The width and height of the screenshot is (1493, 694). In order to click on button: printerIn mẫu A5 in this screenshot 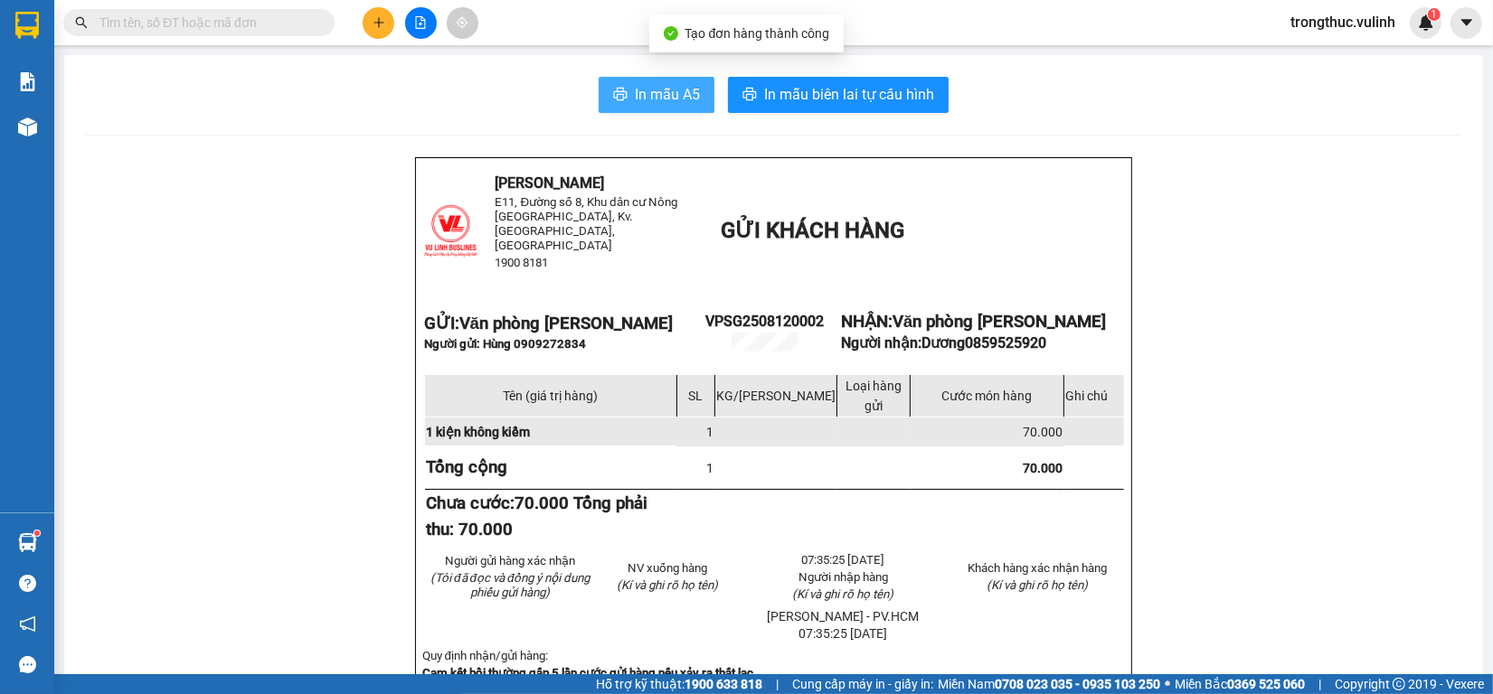, I will do `click(656, 95)`.